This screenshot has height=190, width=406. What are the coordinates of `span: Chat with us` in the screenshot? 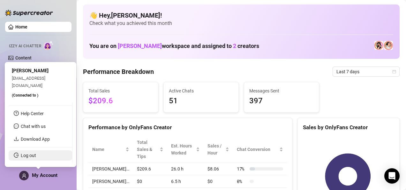 It's located at (33, 126).